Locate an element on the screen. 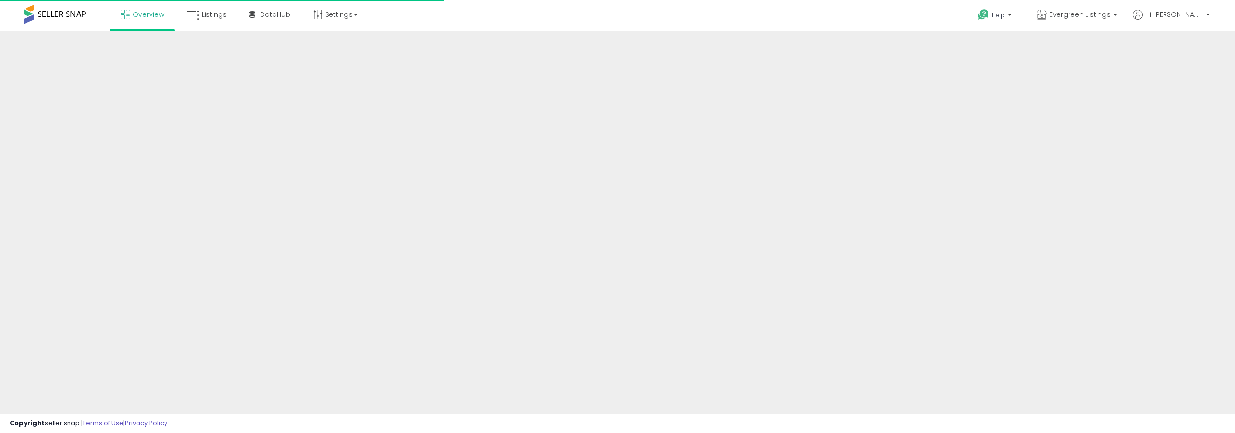 This screenshot has width=1235, height=433. span: Listings is located at coordinates (214, 14).